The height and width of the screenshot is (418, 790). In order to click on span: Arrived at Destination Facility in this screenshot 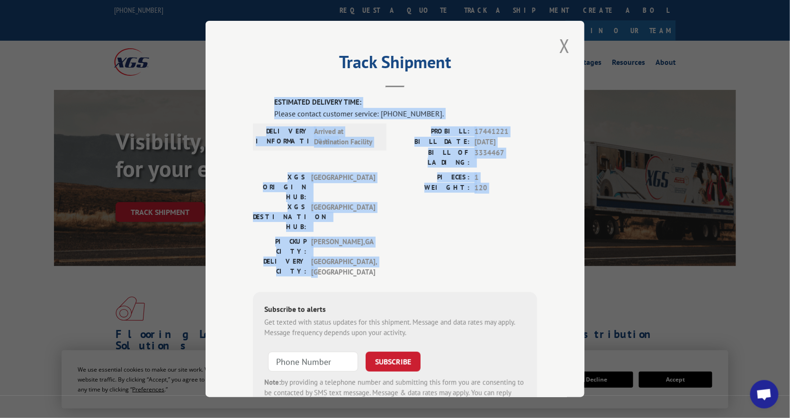, I will do `click(346, 137)`.